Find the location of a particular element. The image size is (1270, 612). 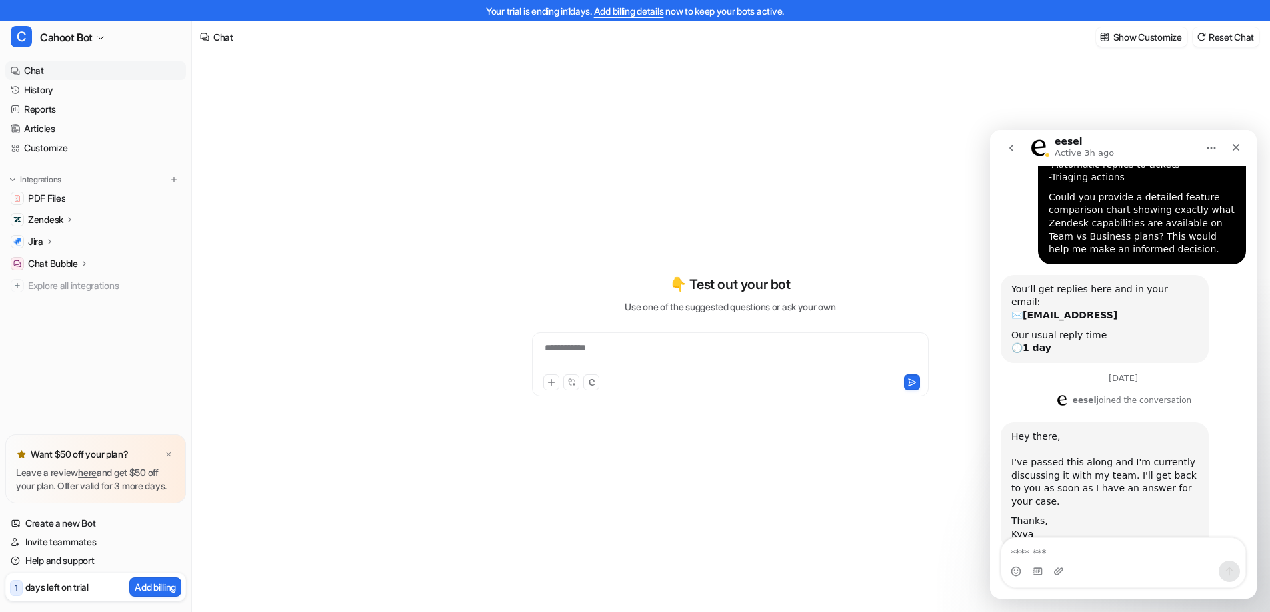

span: Cahoot Bot is located at coordinates (66, 37).